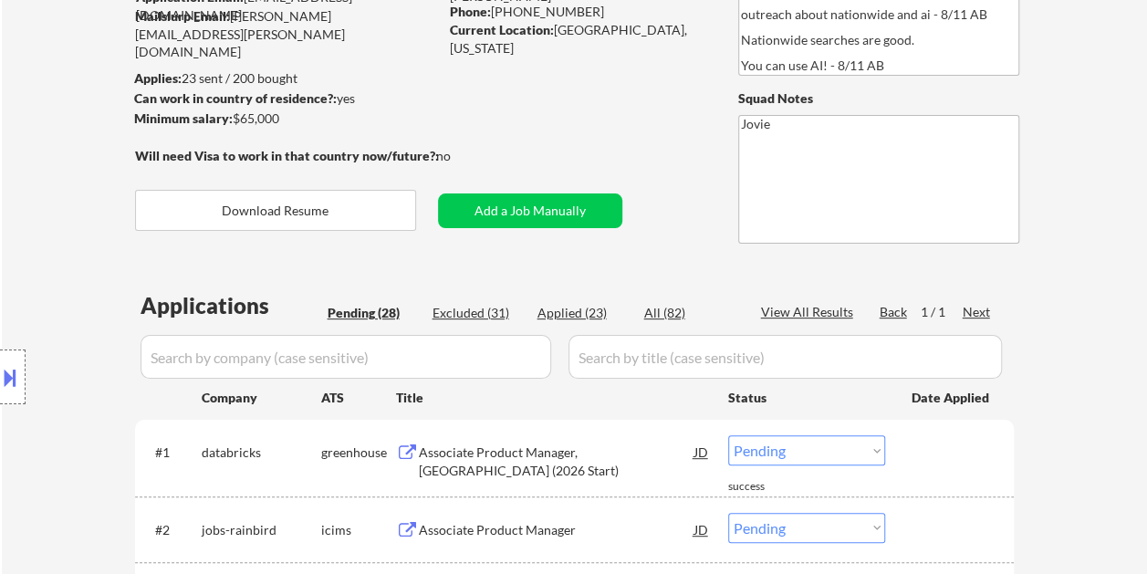 Image resolution: width=1147 pixels, height=574 pixels. What do you see at coordinates (690, 313) in the screenshot?
I see `div: All (82)` at bounding box center [690, 313].